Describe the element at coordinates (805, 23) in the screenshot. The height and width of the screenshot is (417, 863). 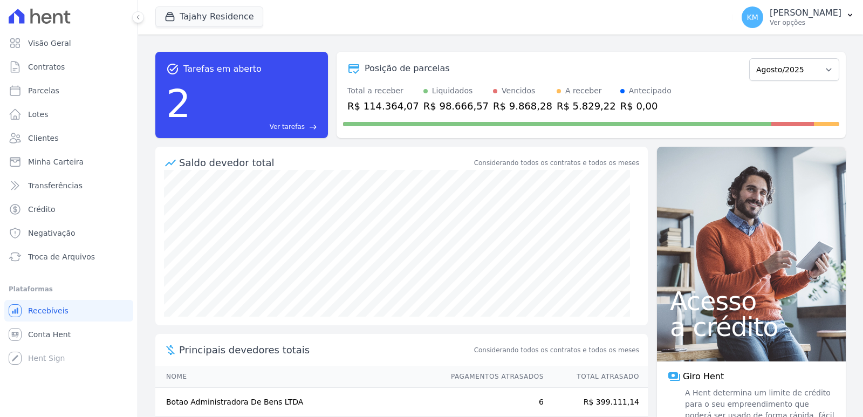
I see `p: Ver opções` at that location.